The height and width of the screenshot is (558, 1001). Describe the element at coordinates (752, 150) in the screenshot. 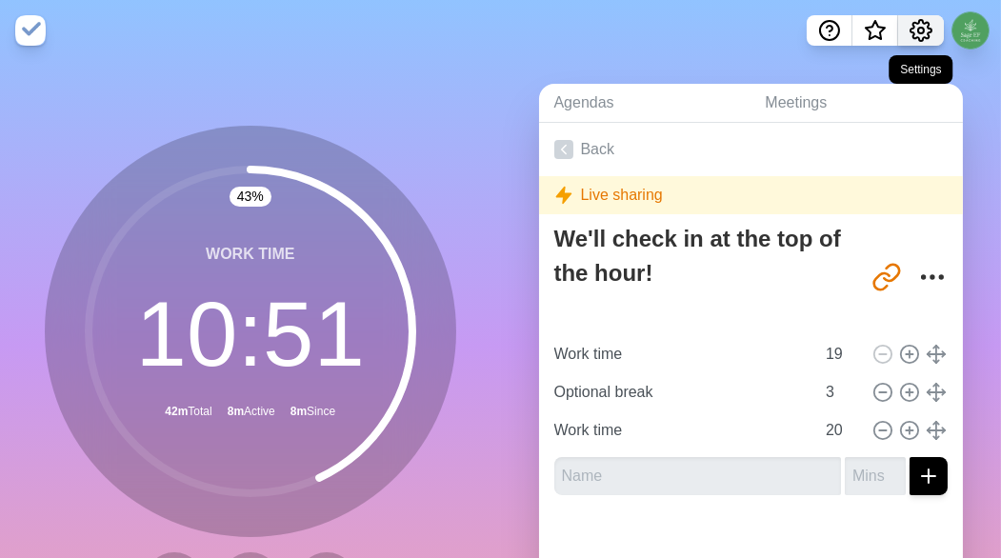

I see `a: Back` at that location.